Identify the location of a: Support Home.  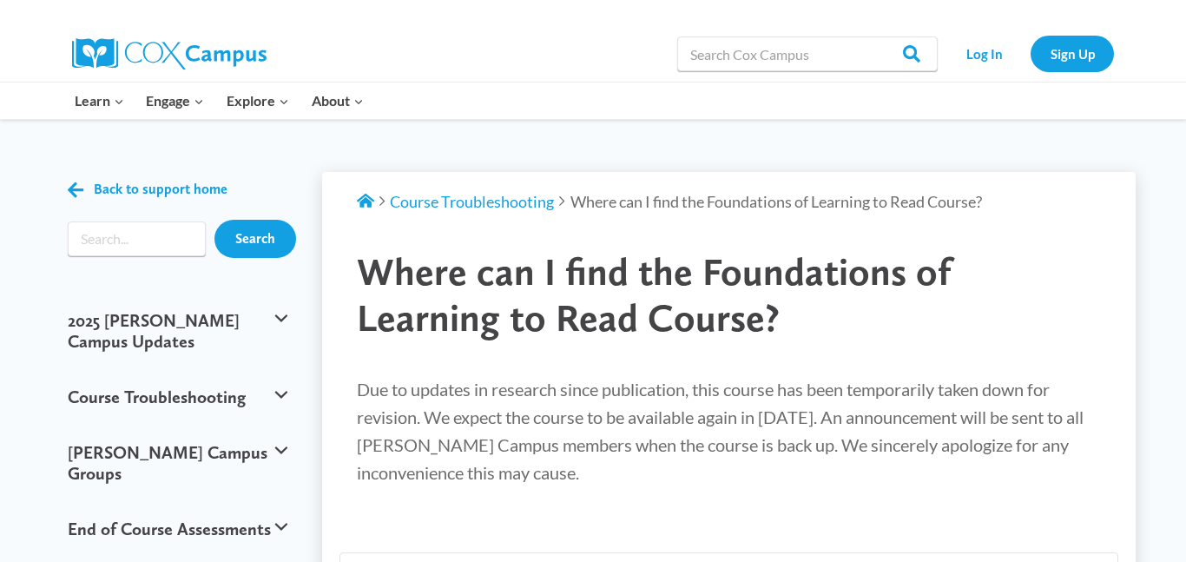
(366, 201).